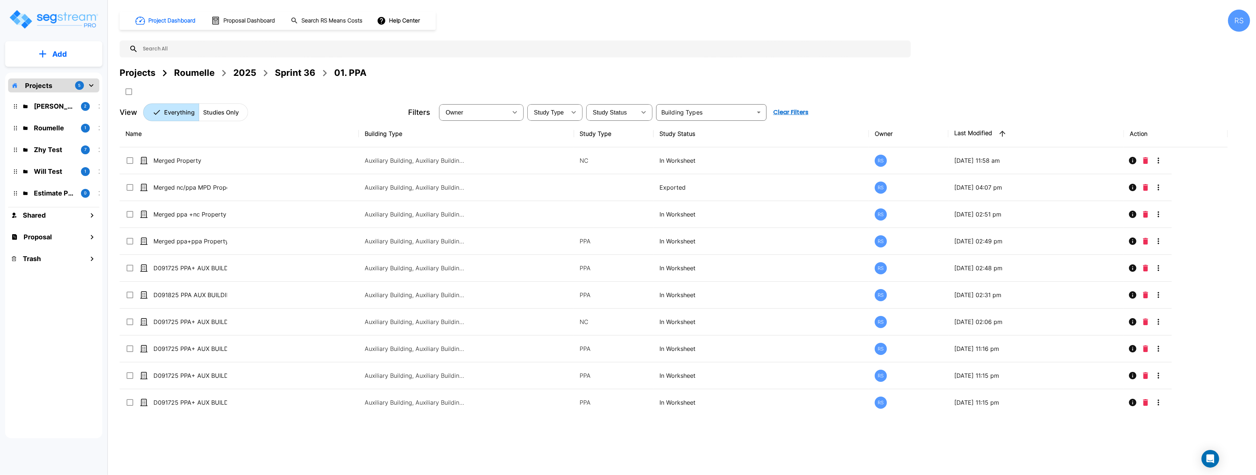 This screenshot has width=1256, height=475. Describe the element at coordinates (244, 21) in the screenshot. I see `button: Proposal Dashboard` at that location.